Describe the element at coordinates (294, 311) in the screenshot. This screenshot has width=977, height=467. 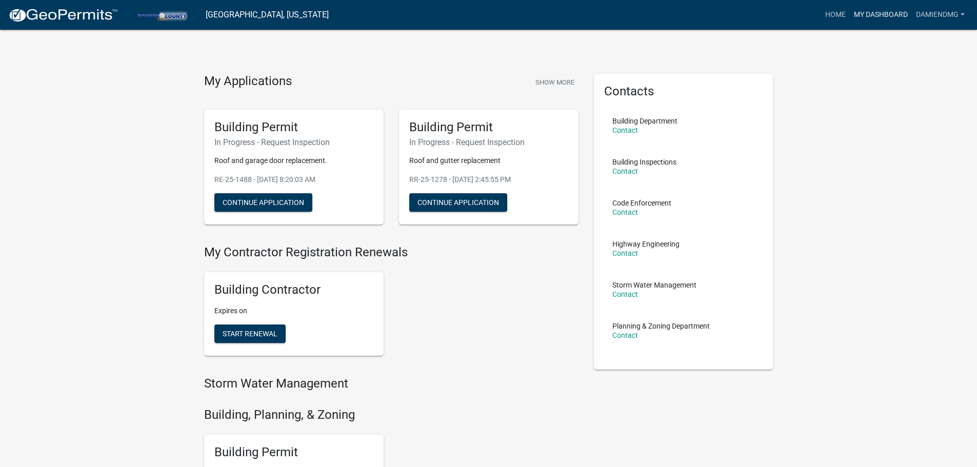
I see `p: Expires on` at that location.